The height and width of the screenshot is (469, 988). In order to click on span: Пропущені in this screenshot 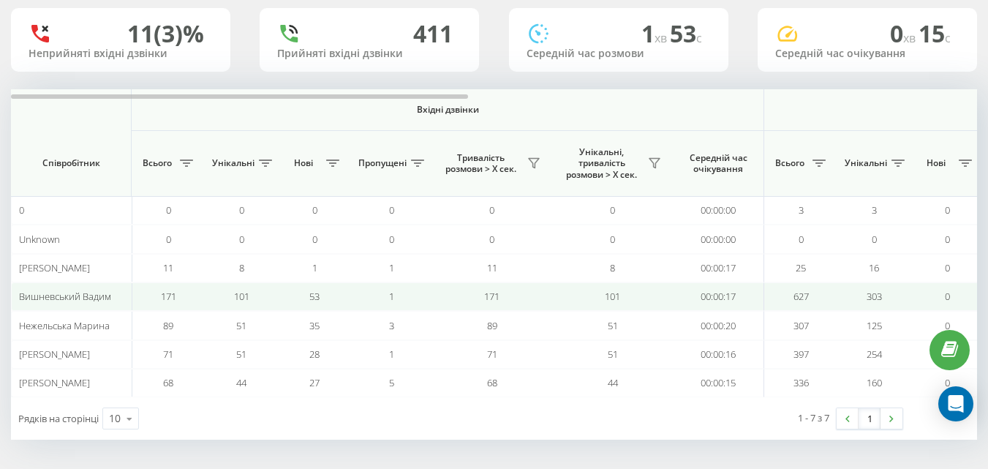, I will do `click(383, 163)`.